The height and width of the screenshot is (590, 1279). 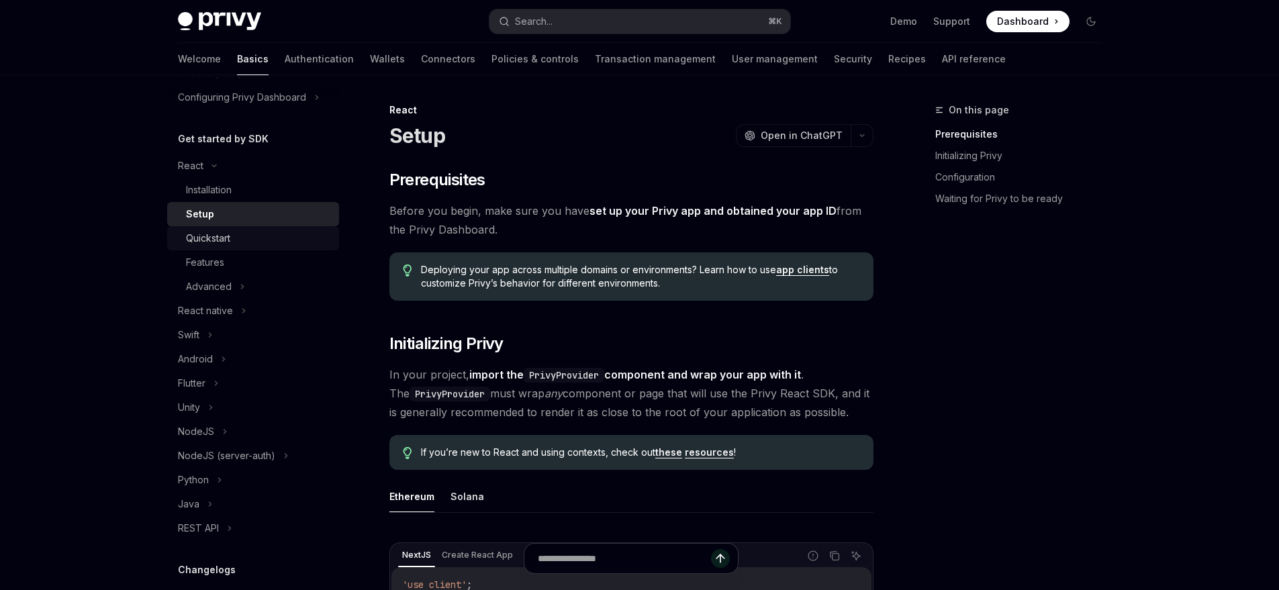 What do you see at coordinates (437, 180) in the screenshot?
I see `span: Prerequisites` at bounding box center [437, 180].